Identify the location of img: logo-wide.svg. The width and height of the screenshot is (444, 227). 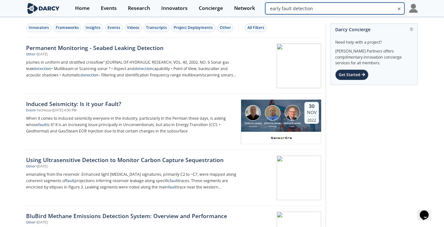
(43, 8).